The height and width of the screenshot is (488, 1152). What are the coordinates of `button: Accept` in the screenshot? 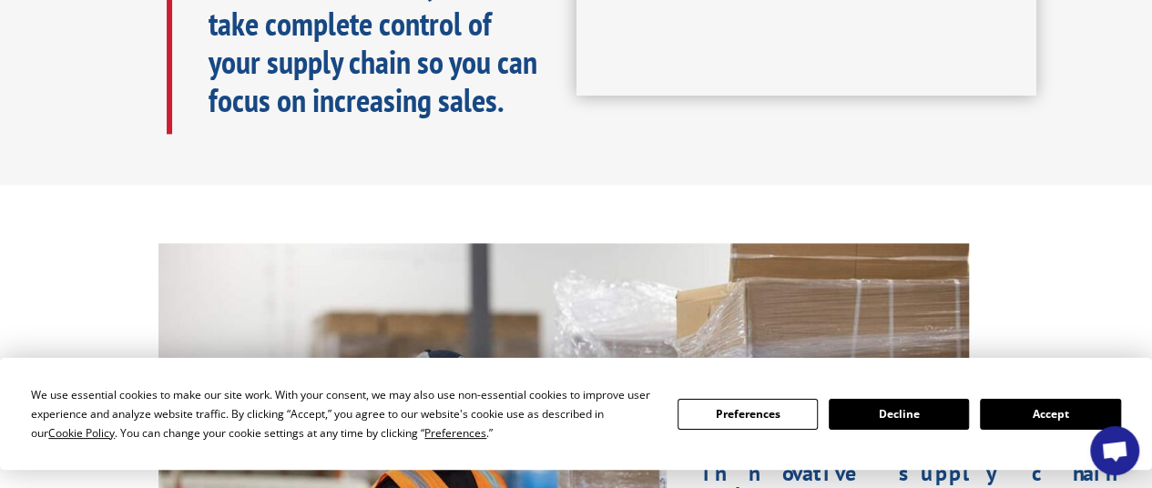 It's located at (1050, 414).